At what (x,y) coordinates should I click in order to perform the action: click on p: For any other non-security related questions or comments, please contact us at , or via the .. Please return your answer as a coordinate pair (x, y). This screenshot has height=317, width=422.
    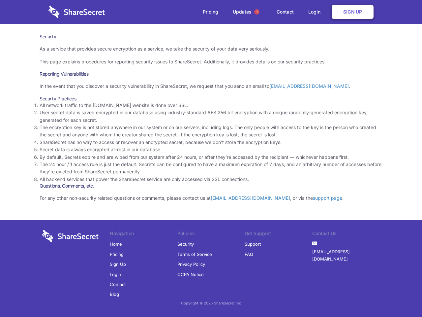
    Looking at the image, I should click on (211, 198).